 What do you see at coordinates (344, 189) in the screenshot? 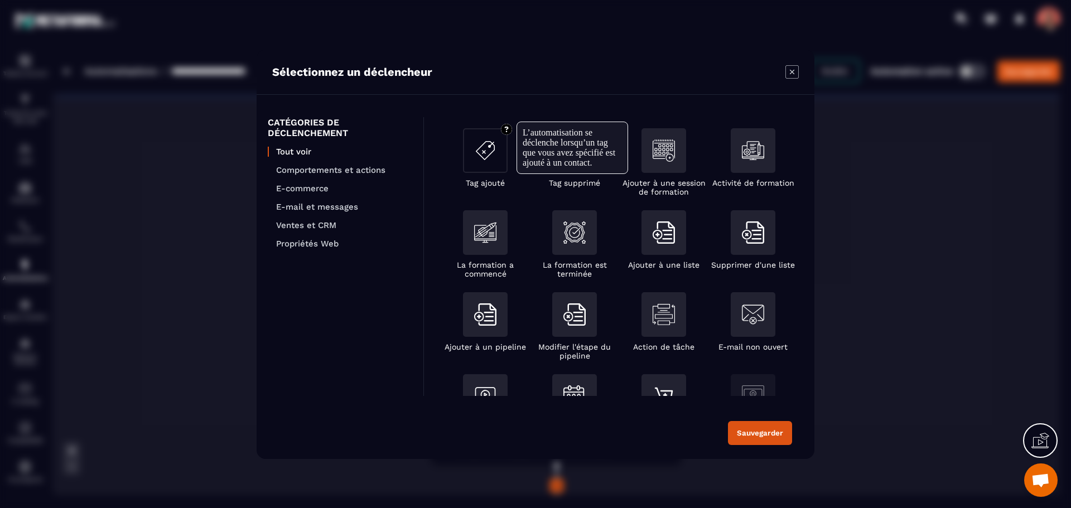
I see `p: E-commerce` at bounding box center [344, 189].